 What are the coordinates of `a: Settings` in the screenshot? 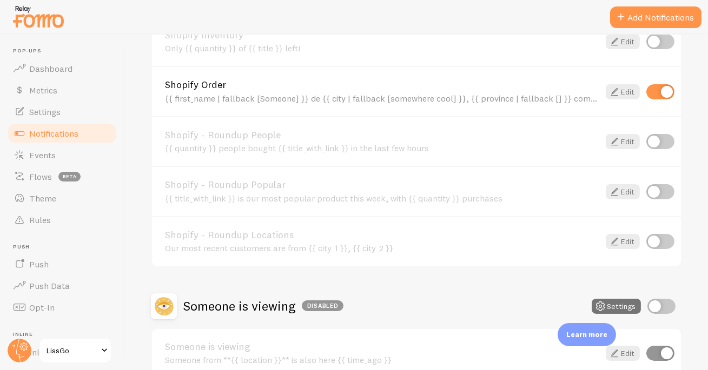 It's located at (62, 112).